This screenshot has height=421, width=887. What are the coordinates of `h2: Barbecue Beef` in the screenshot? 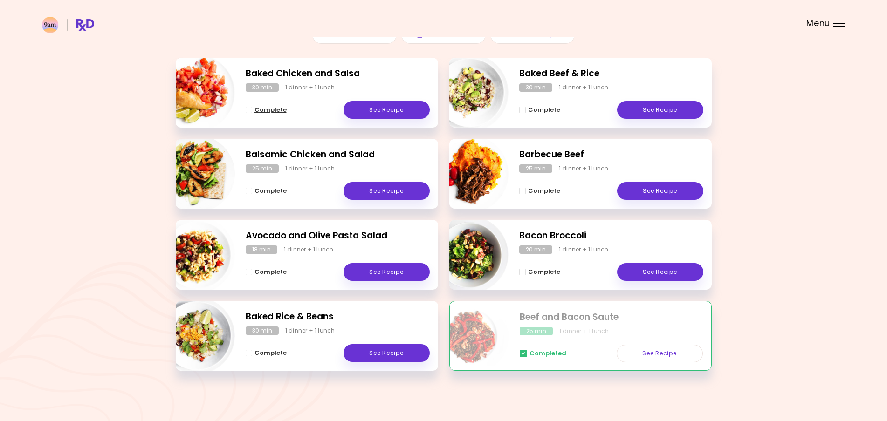 It's located at (611, 155).